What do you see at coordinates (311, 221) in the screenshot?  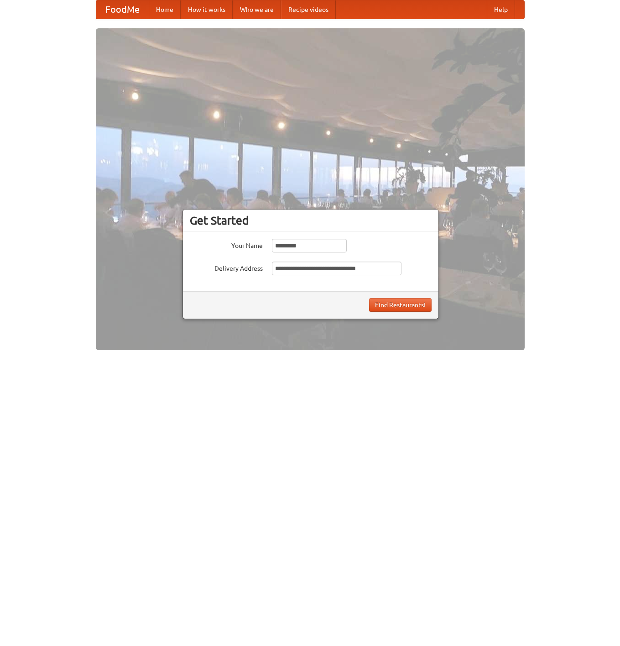 I see `h3: Get Started` at bounding box center [311, 221].